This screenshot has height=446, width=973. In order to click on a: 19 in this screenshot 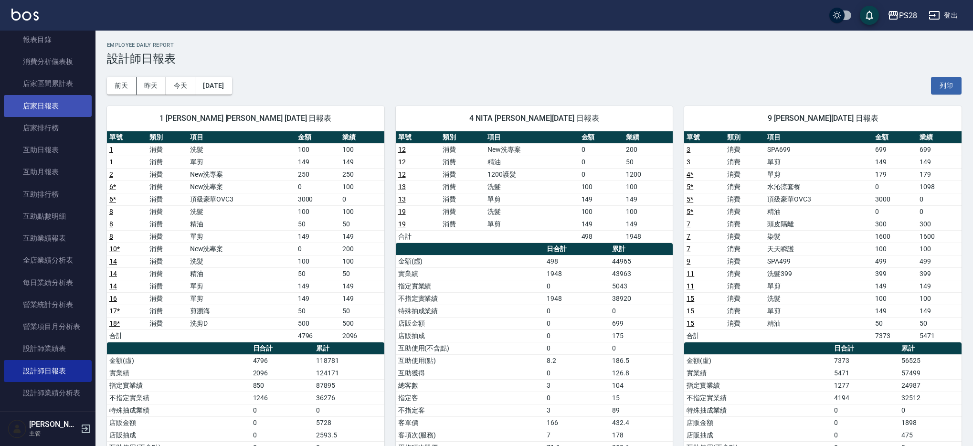, I will do `click(402, 211)`.